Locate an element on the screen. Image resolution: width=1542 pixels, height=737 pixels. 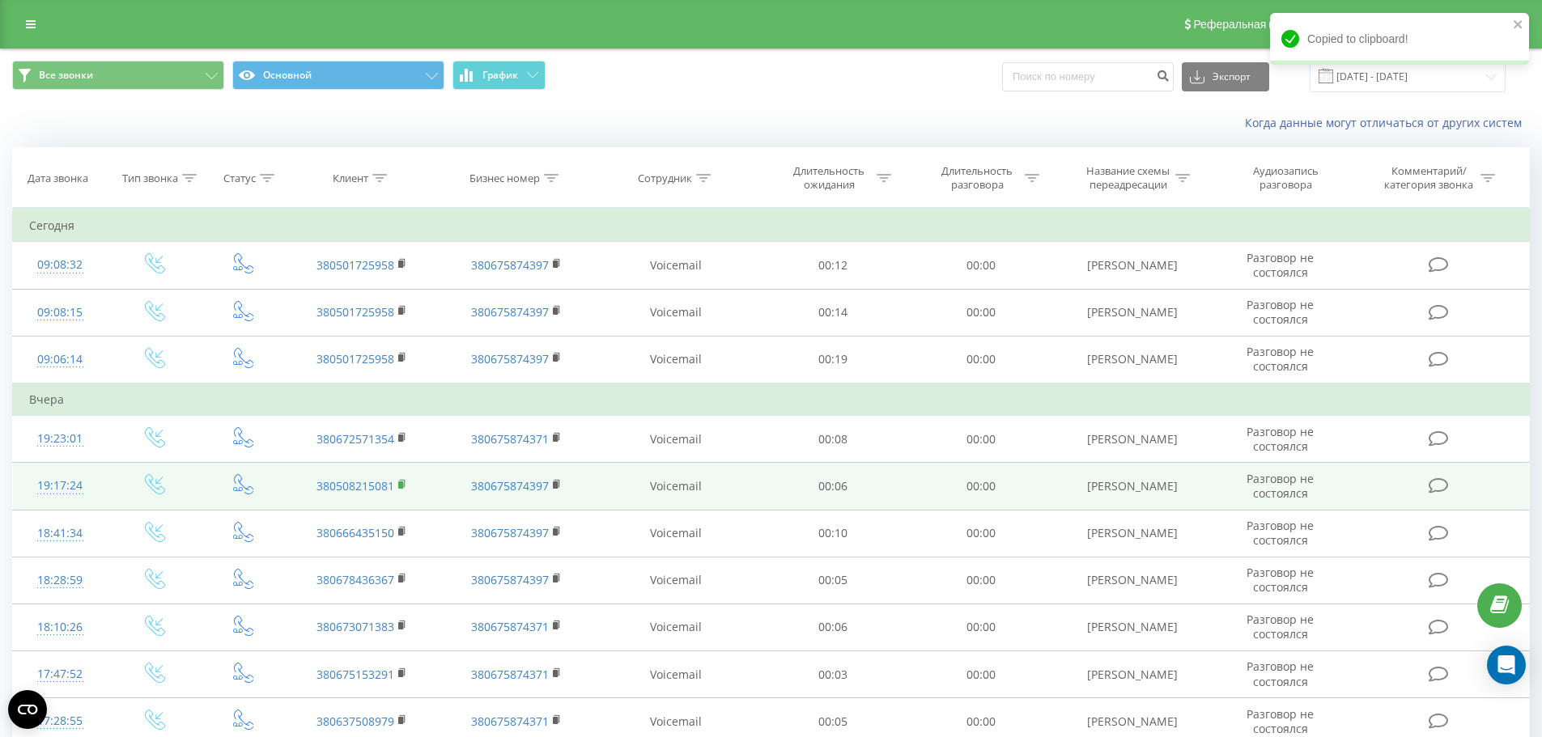
div: Длительность разговора is located at coordinates (977, 178).